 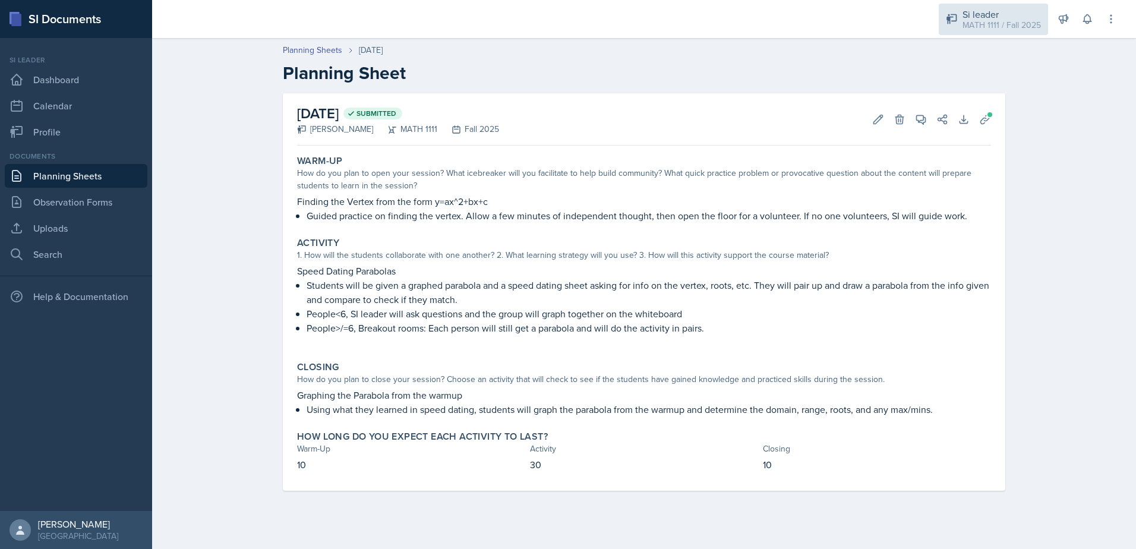 I want to click on p: Using what they learned in speed dating, students will graph the parabola from the warmup and det..., so click(x=649, y=409).